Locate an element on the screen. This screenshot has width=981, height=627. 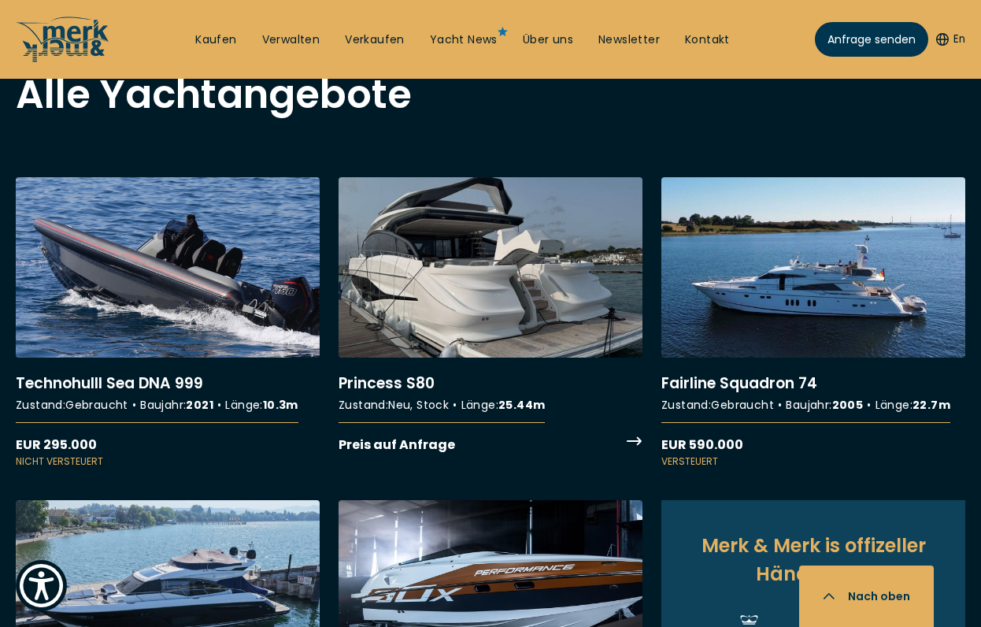
a: Anfrage senden is located at coordinates (872, 39).